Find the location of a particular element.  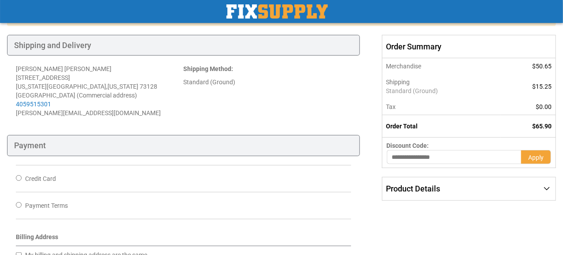

div: Standard (Ground) is located at coordinates (267, 82).